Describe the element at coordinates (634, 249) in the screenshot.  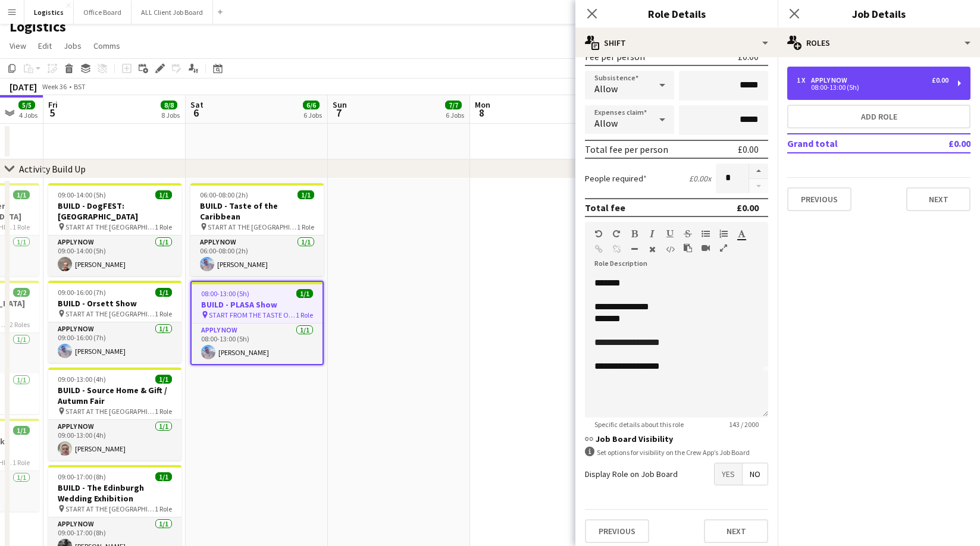
I see `button: Horizontal Line` at that location.